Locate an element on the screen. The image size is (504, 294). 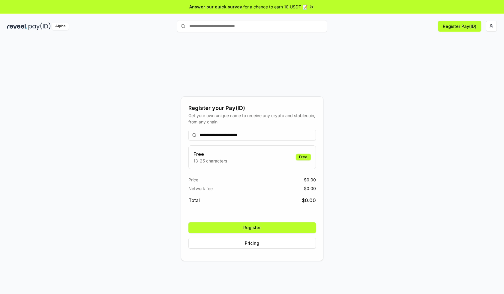
div: Register your Pay(ID) is located at coordinates (252, 108).